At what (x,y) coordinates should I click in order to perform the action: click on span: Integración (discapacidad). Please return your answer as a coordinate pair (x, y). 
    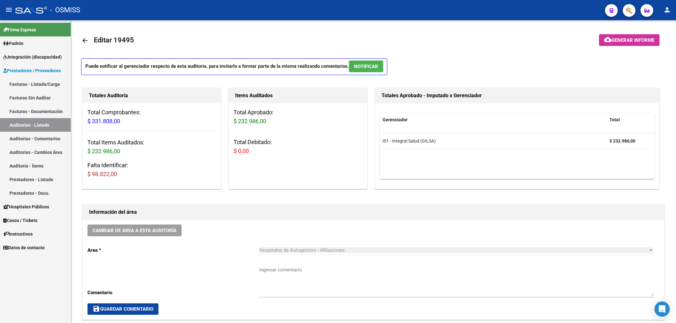
    Looking at the image, I should click on (32, 57).